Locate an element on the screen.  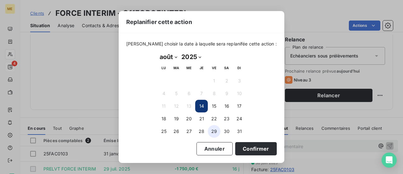
div: Open Intercom Messenger is located at coordinates (390, 160).